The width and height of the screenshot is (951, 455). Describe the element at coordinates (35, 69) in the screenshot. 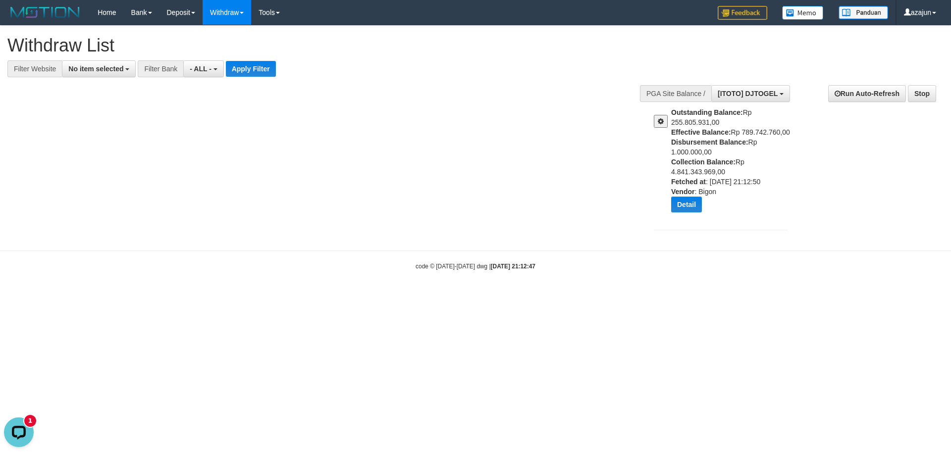

I see `div: Filter Website` at that location.